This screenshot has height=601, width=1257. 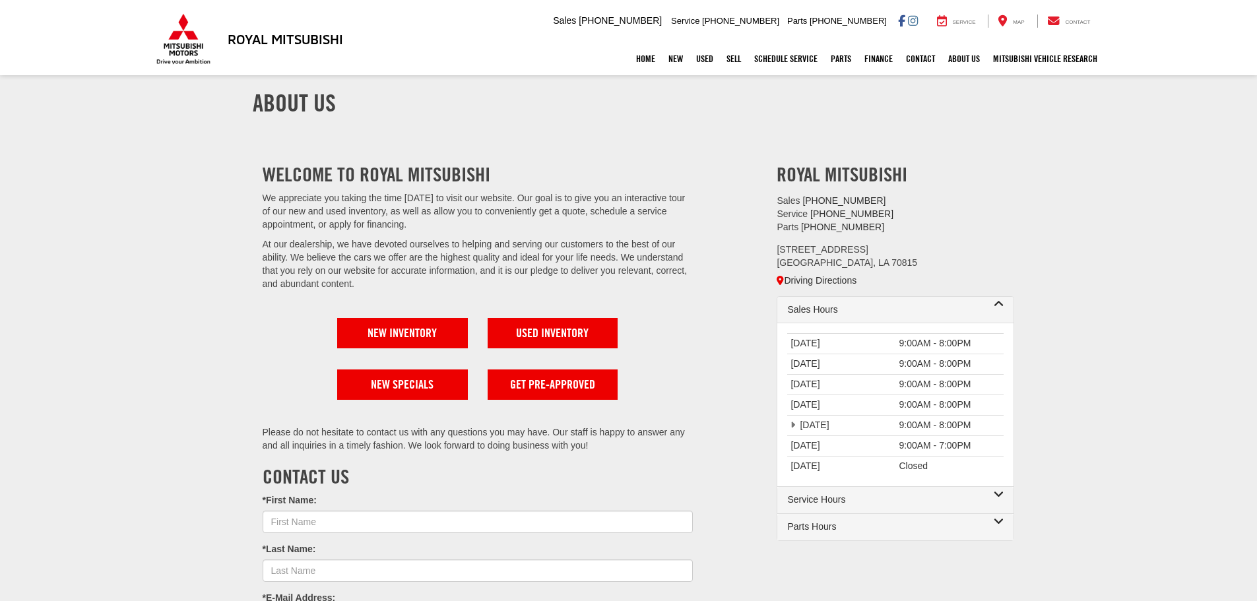 I want to click on h3: Royal Mitsubishi, so click(x=285, y=39).